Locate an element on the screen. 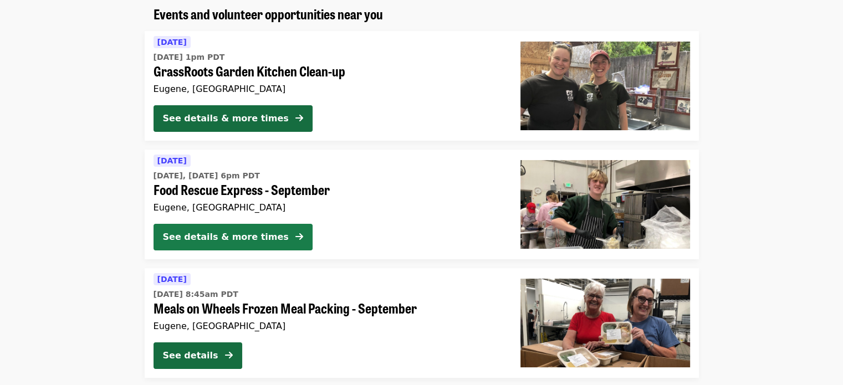 The width and height of the screenshot is (843, 385). img: GrassRoots Garden Kitchen Clean-up organized by FOOD For Lane County is located at coordinates (605, 86).